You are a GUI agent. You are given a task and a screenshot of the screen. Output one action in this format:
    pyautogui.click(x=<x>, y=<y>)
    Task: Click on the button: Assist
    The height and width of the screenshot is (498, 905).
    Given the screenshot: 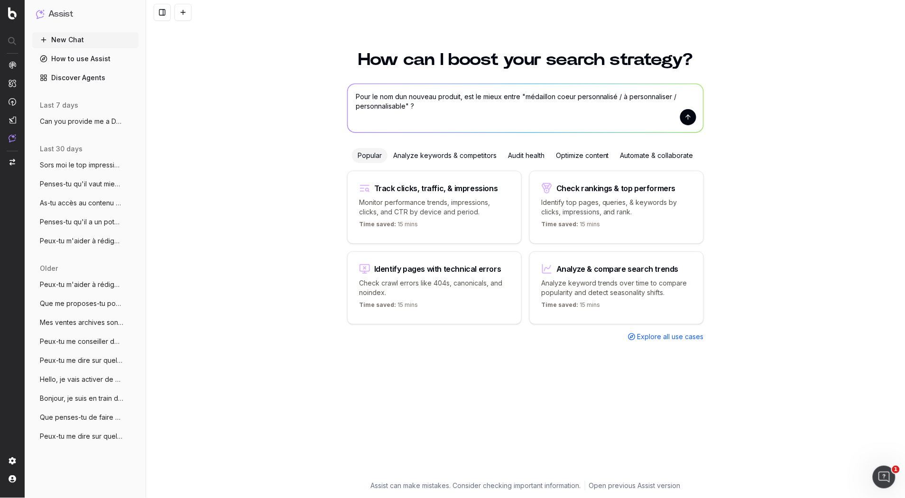 What is the action you would take?
    pyautogui.click(x=85, y=14)
    